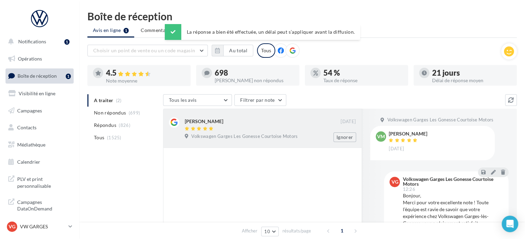  I want to click on span: VM, so click(381, 137).